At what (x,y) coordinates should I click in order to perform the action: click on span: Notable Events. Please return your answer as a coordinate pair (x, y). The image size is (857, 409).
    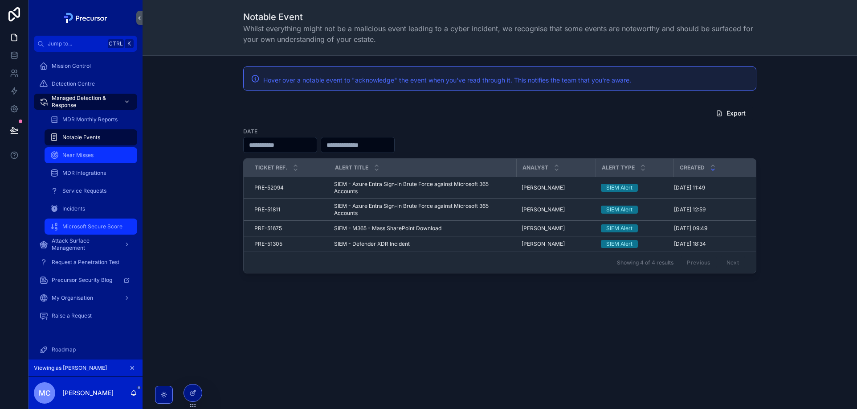
    Looking at the image, I should click on (81, 137).